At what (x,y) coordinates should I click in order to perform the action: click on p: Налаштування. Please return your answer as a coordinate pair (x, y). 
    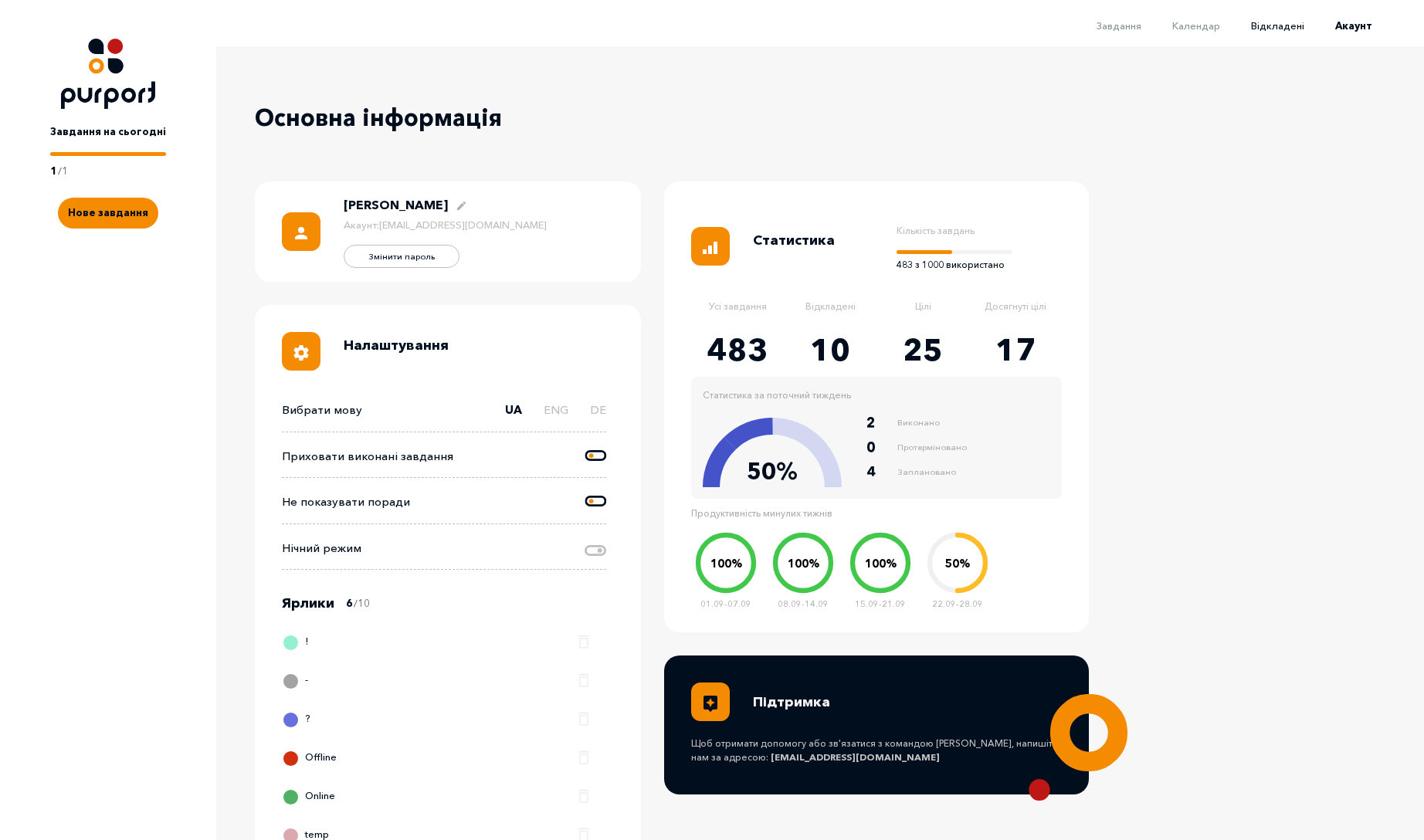
    Looking at the image, I should click on (396, 345).